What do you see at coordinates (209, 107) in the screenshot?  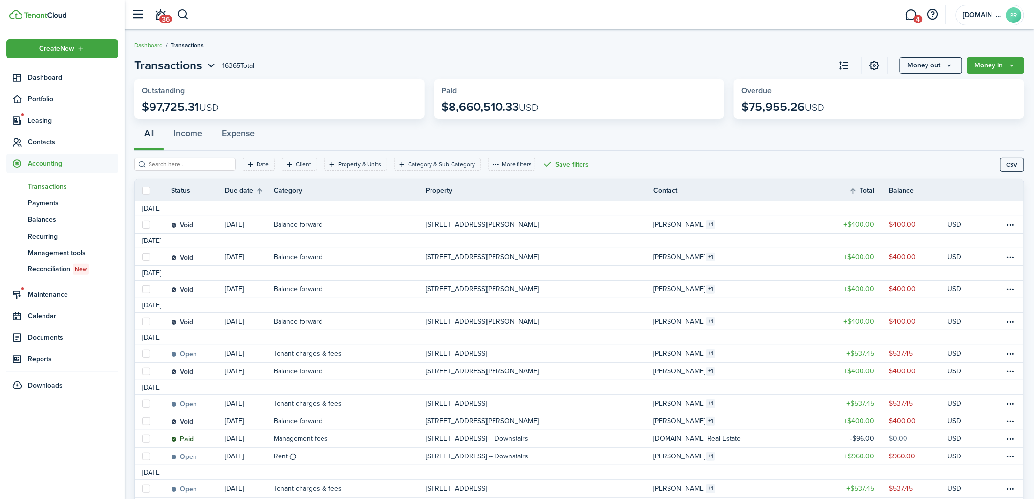 I see `span: USD` at bounding box center [209, 107].